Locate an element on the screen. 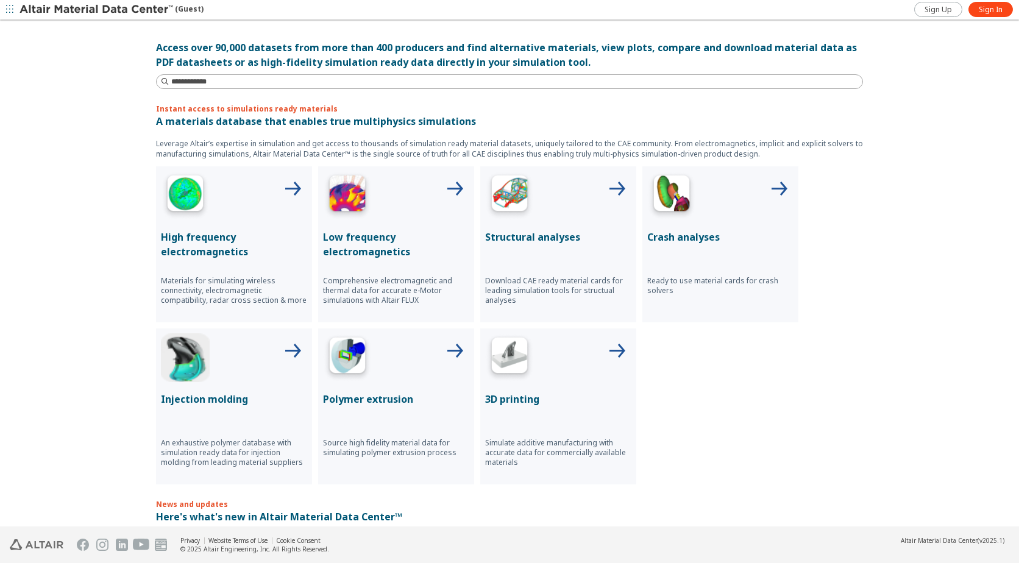 The width and height of the screenshot is (1019, 563). p: Injection molding is located at coordinates (234, 399).